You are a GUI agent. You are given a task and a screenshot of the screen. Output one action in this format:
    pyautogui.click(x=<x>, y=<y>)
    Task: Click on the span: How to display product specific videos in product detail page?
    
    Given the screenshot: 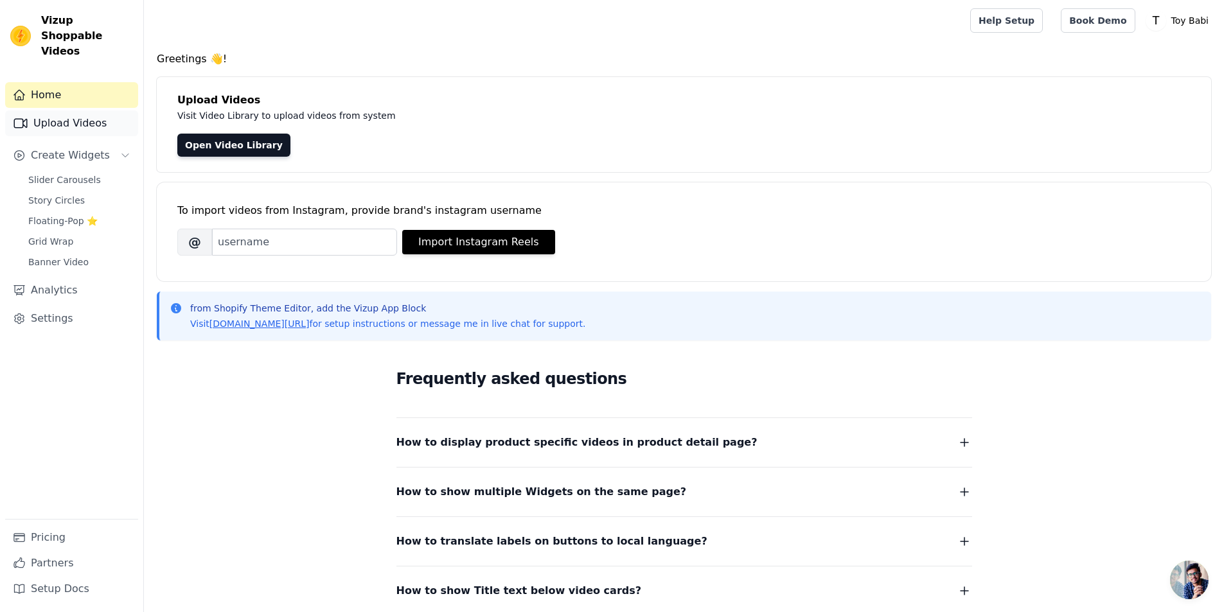 What is the action you would take?
    pyautogui.click(x=577, y=443)
    